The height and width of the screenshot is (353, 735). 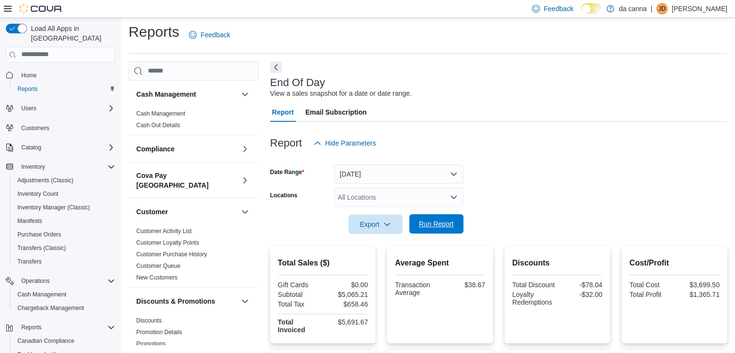 I want to click on strong: Total Invoiced, so click(x=291, y=326).